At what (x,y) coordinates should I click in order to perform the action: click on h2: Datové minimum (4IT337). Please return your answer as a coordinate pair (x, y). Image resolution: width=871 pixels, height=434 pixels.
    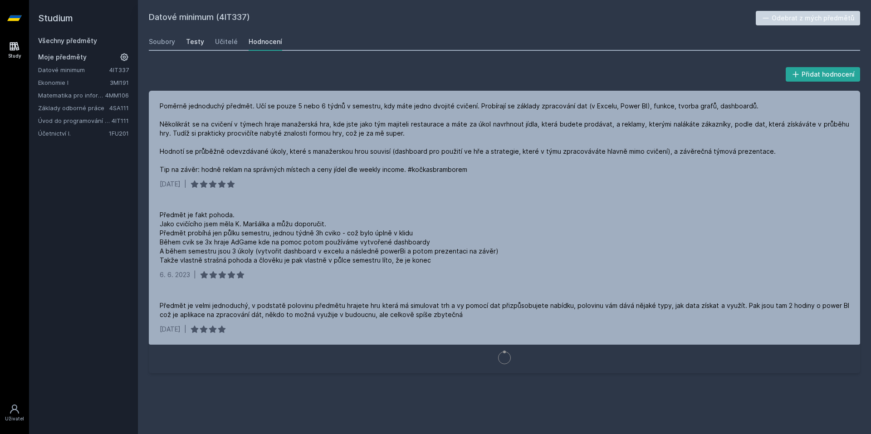
    Looking at the image, I should click on (452, 18).